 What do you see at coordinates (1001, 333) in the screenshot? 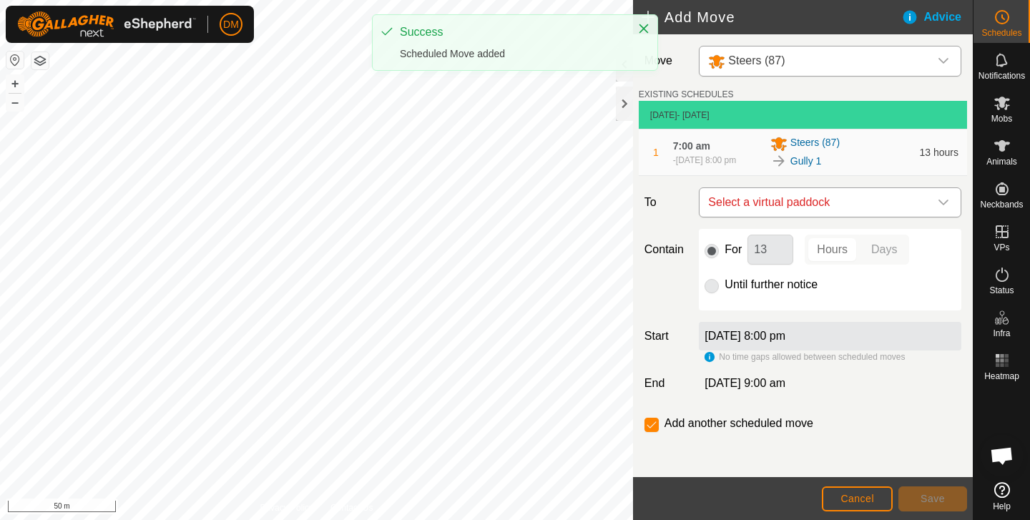
I see `span: Infra` at bounding box center [1001, 333].